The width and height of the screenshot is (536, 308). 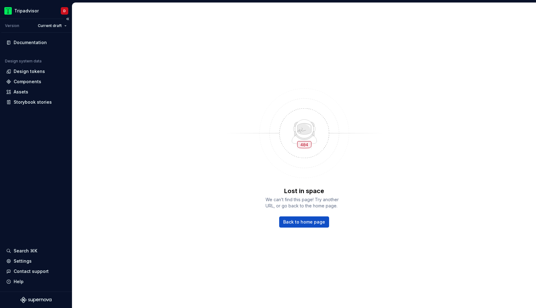 I want to click on a: Supernova Logo, so click(x=36, y=300).